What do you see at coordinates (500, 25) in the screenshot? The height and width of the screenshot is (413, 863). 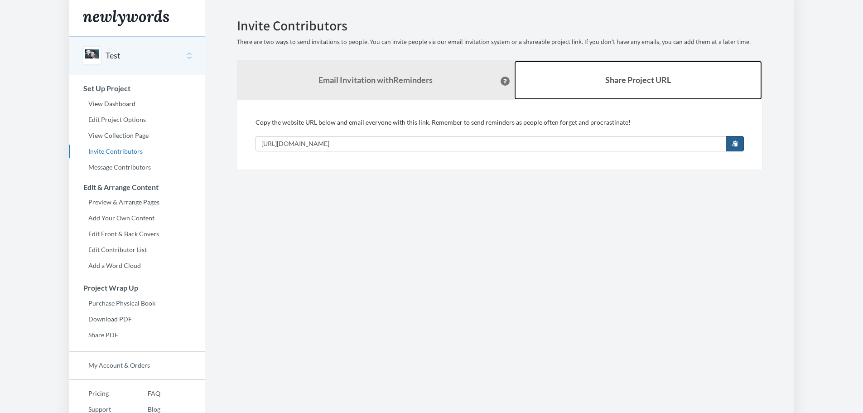 I see `h2: Invite Contributors` at bounding box center [500, 25].